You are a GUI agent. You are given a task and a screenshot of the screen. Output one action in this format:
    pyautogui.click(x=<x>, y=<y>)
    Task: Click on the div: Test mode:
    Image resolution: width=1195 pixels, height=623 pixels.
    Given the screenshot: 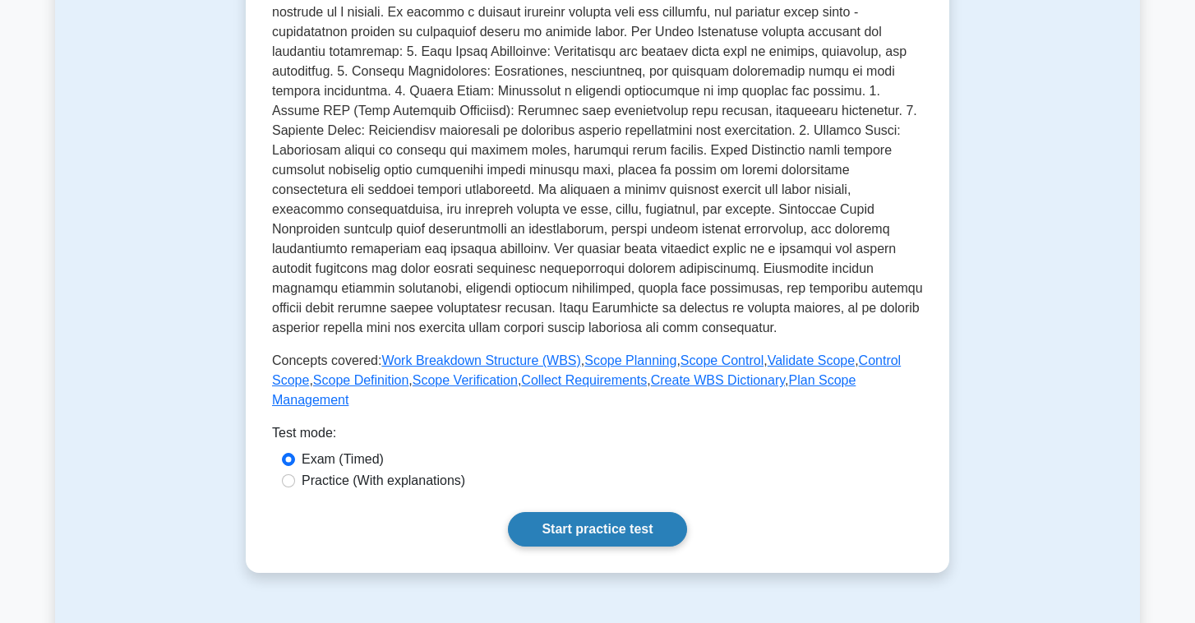 What is the action you would take?
    pyautogui.click(x=598, y=437)
    